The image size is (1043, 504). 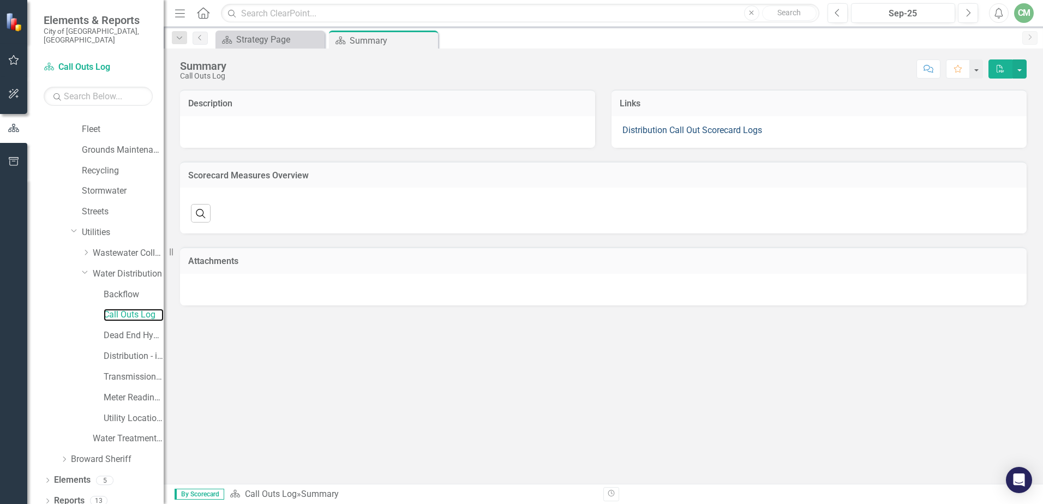 I want to click on div: CM, so click(x=1023, y=13).